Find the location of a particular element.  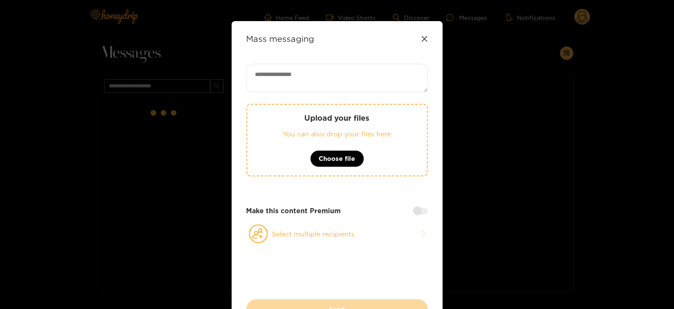

p: You can also drop your files here is located at coordinates (337, 134).